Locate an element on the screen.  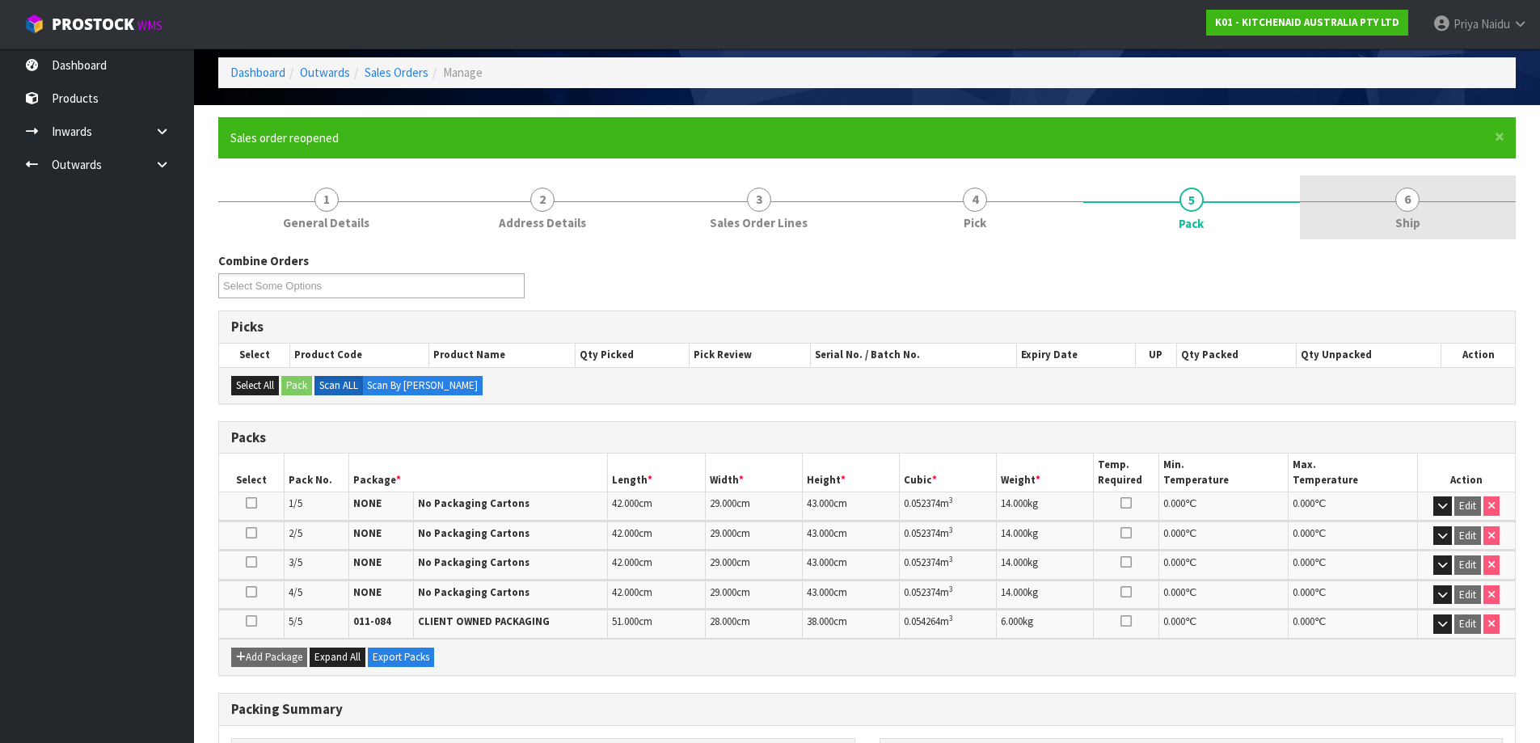
strong: CLIENT OWNED PACKAGING is located at coordinates (484, 621).